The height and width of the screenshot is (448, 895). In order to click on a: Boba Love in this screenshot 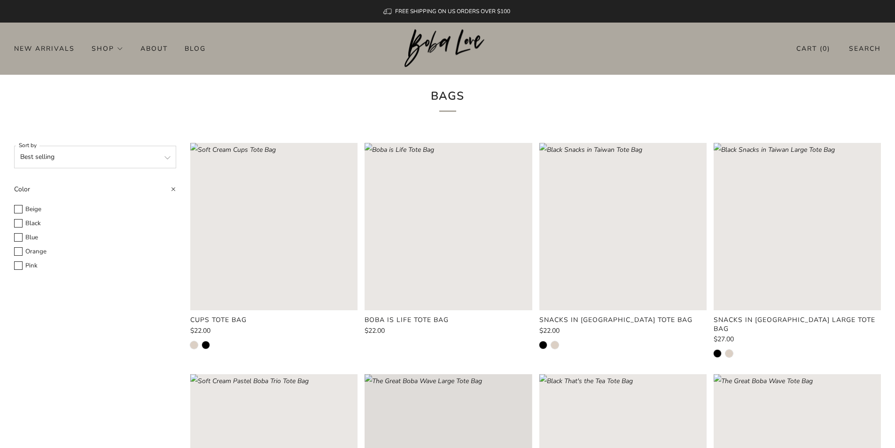, I will do `click(447, 48)`.